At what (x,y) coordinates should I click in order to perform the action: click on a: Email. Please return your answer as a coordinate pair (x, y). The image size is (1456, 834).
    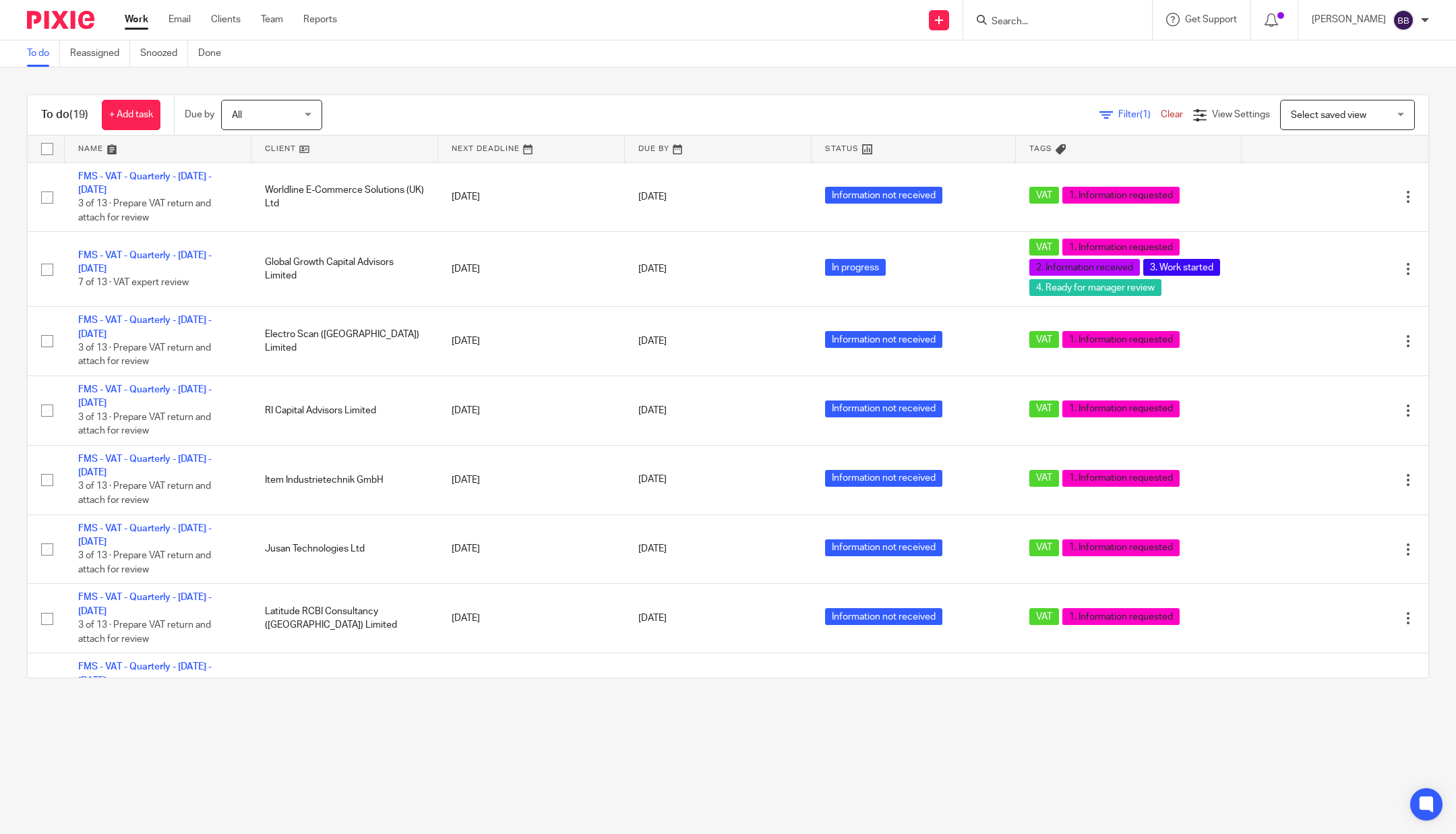
    Looking at the image, I should click on (180, 20).